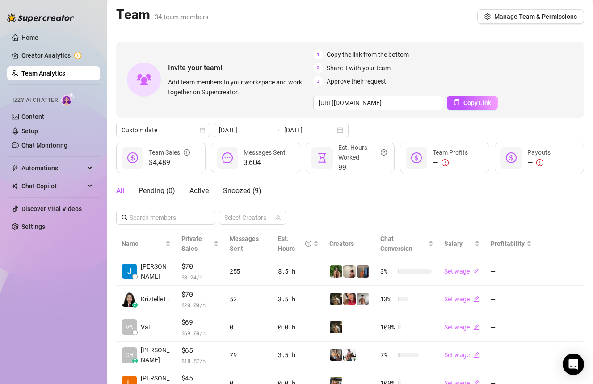  I want to click on img: Chat Copilot, so click(14, 186).